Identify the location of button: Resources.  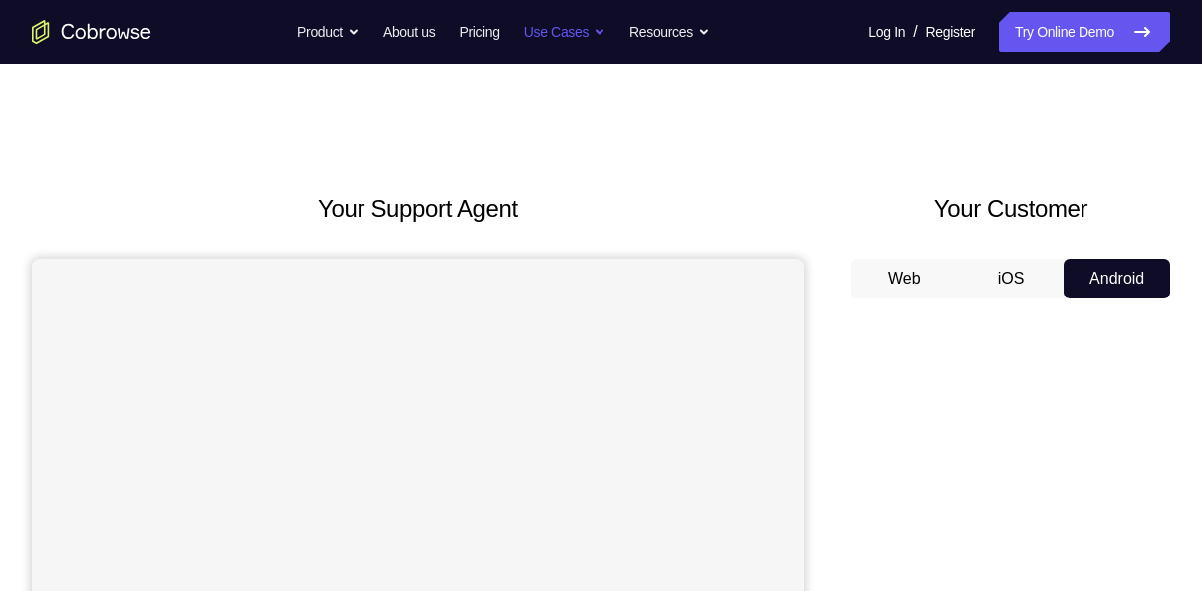
(669, 32).